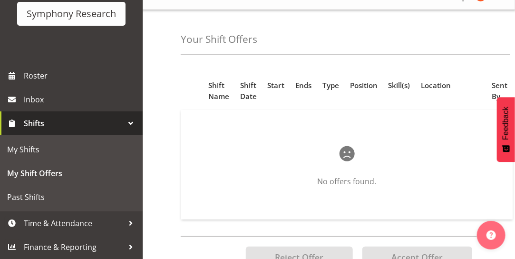 The width and height of the screenshot is (515, 259). What do you see at coordinates (81, 99) in the screenshot?
I see `span: Inbox` at bounding box center [81, 99].